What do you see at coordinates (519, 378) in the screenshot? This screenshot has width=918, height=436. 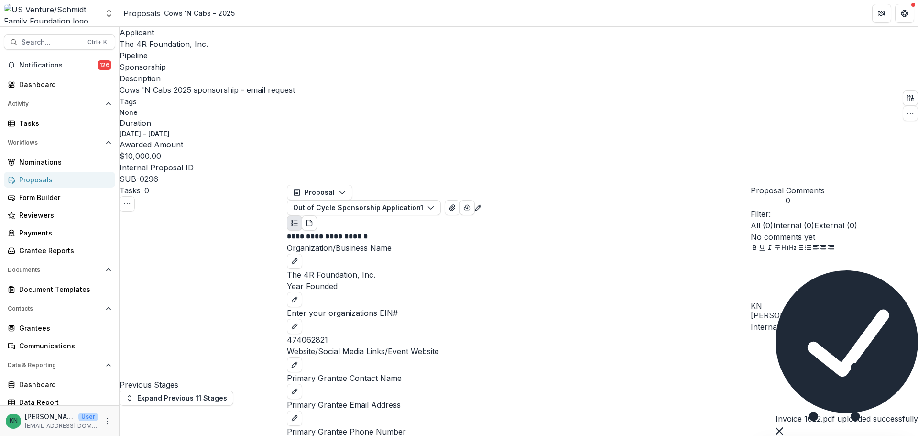 I see `p: Primary Grantee Contact Name` at bounding box center [519, 378].